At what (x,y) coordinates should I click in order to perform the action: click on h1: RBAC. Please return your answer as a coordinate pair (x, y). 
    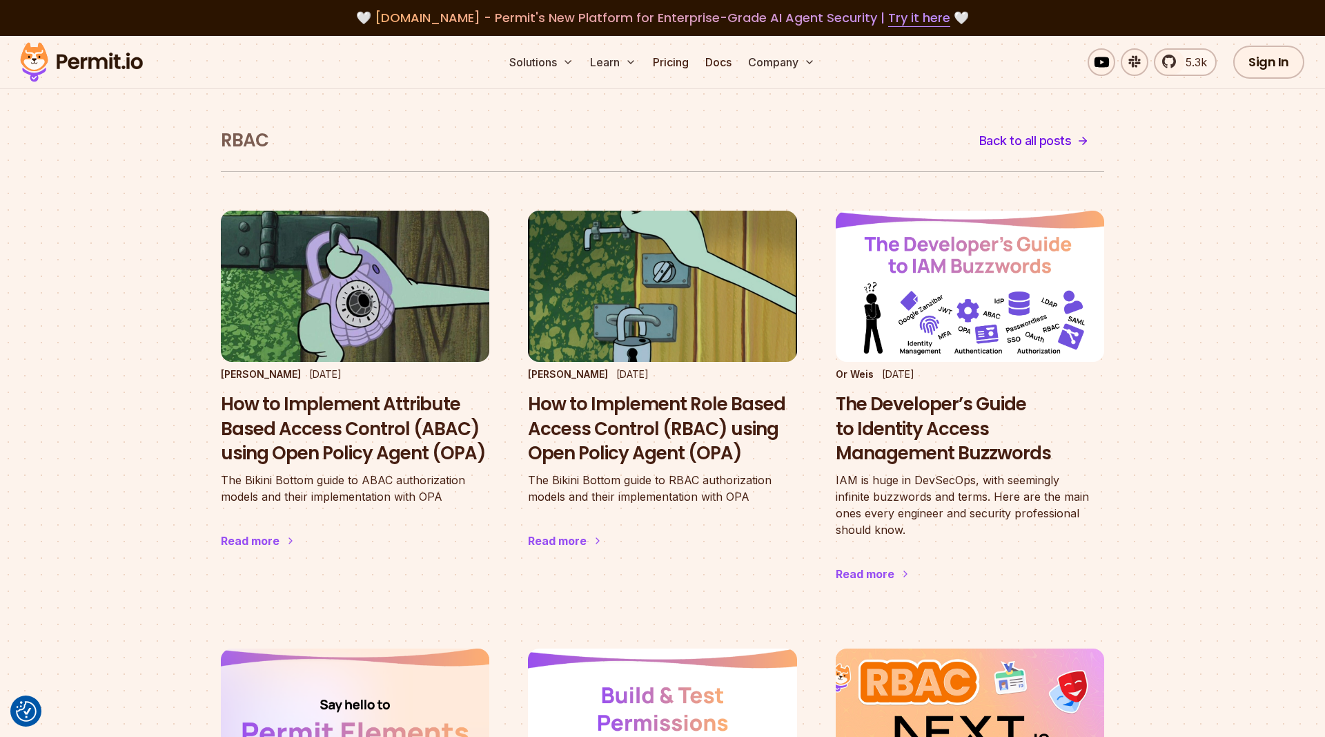
    Looking at the image, I should click on (244, 141).